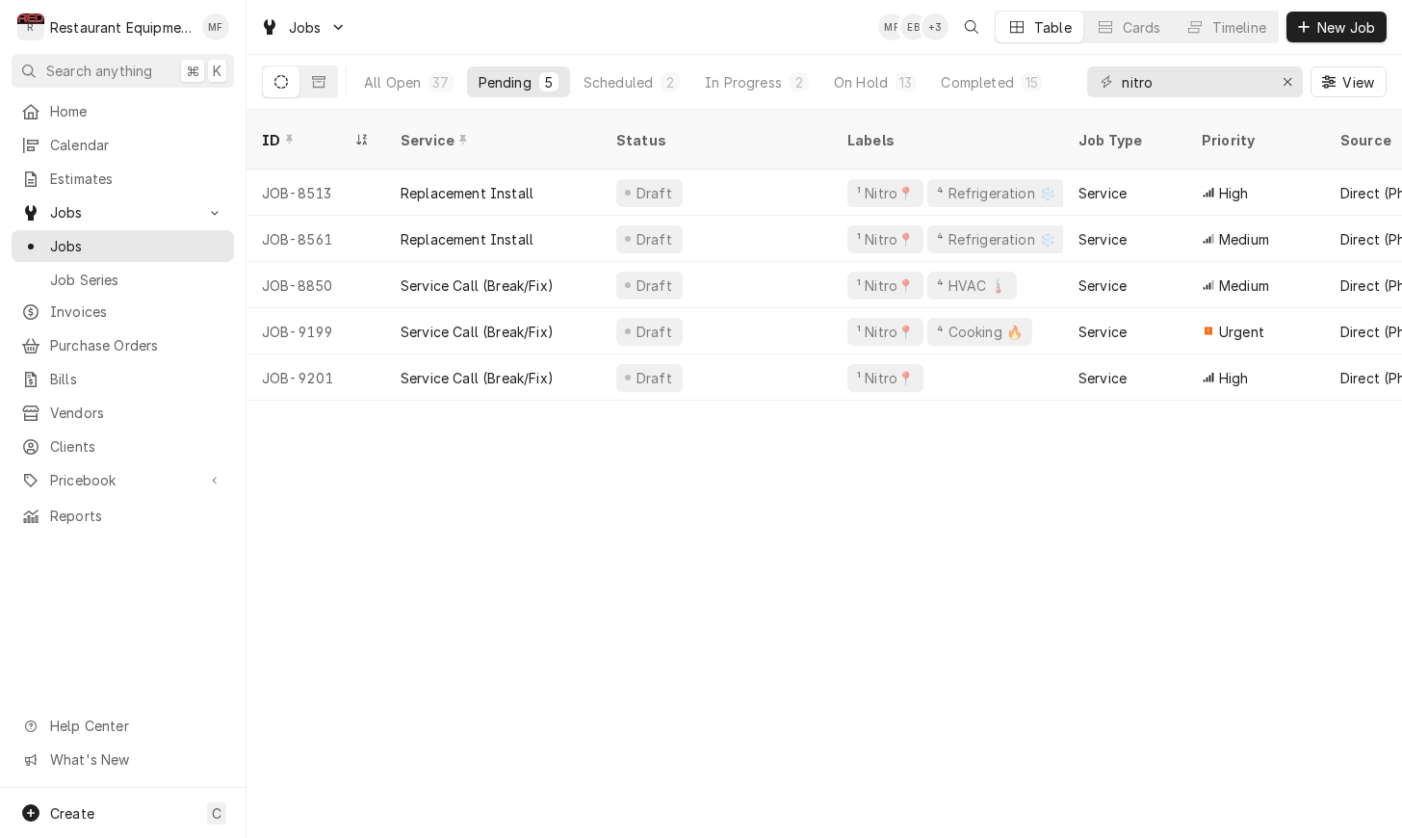 This screenshot has height=838, width=1402. What do you see at coordinates (137, 144) in the screenshot?
I see `span: Calendar` at bounding box center [137, 144].